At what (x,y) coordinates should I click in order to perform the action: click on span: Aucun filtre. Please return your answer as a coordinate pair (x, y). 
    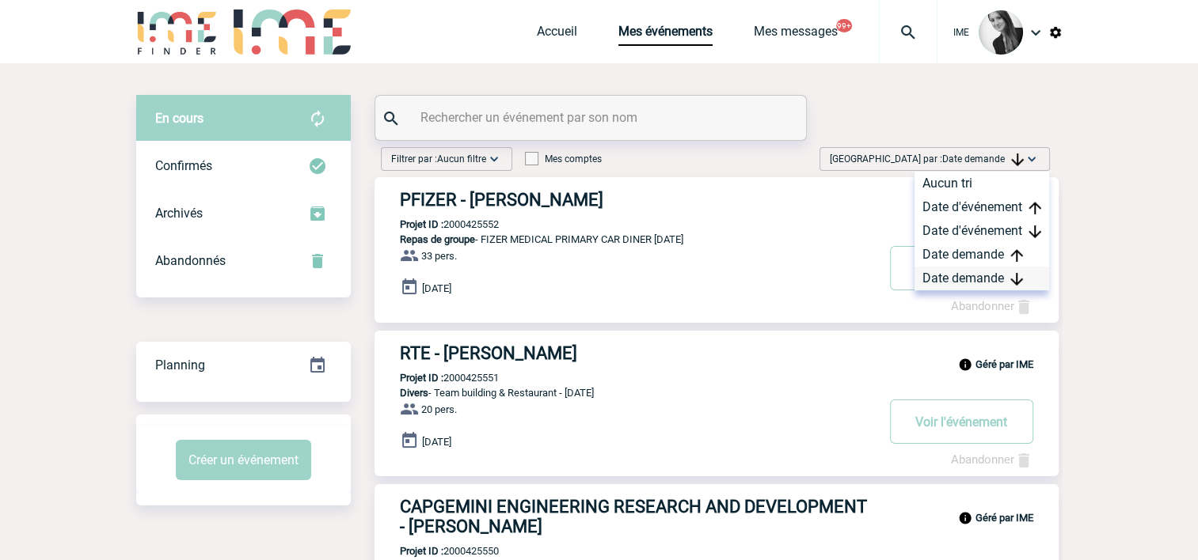
    Looking at the image, I should click on (461, 159).